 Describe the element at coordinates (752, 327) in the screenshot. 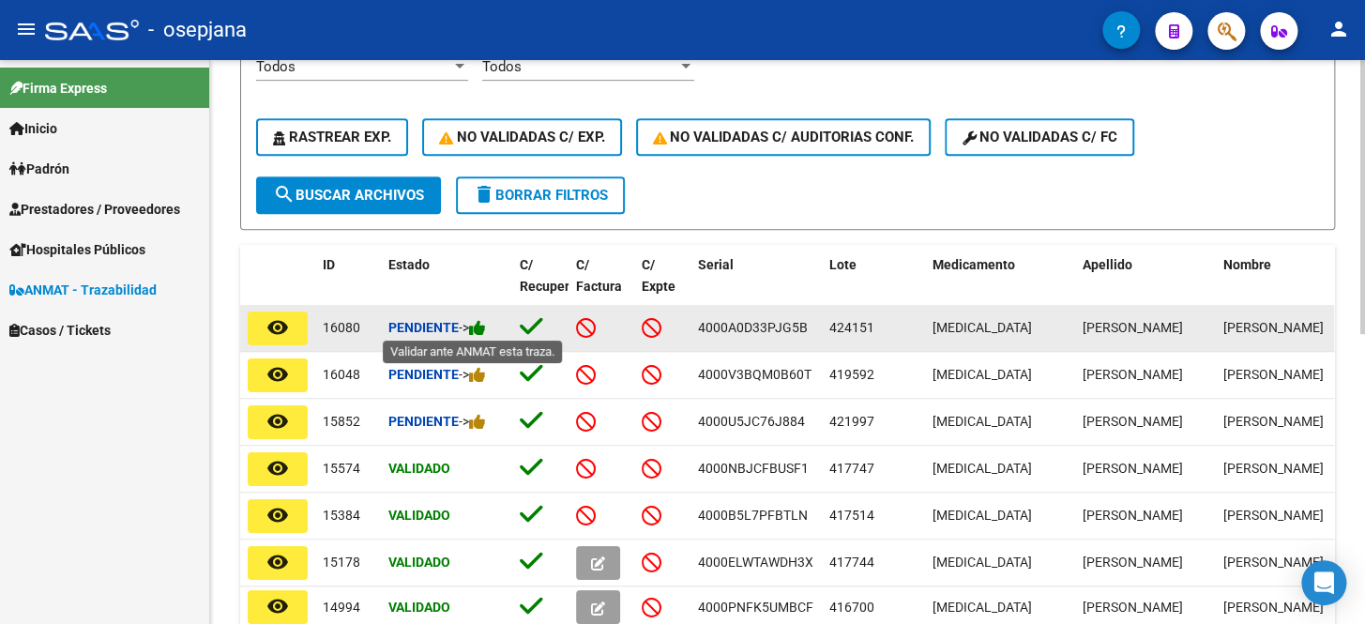

I see `span: 4000A0D33PJG5B` at that location.